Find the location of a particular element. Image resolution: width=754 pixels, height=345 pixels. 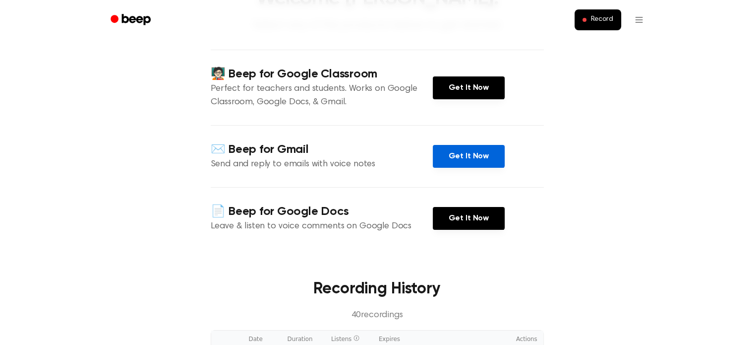

button: Record is located at coordinates (598, 20).